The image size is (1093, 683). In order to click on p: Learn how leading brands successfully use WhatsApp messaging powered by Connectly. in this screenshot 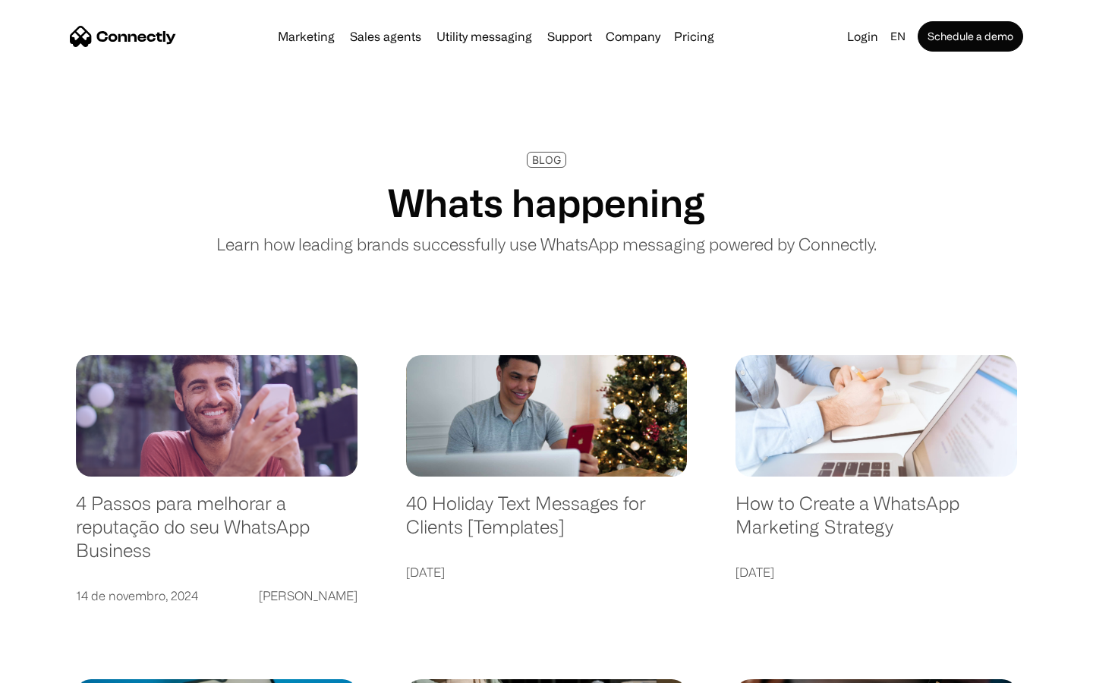, I will do `click(546, 244)`.